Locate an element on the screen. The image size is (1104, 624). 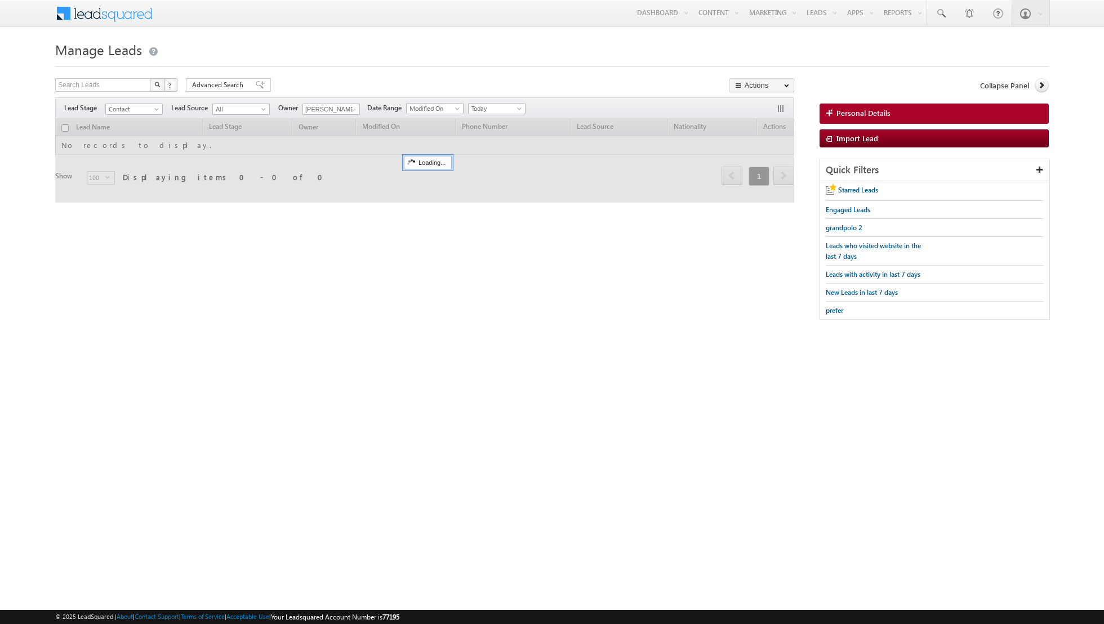
span: All is located at coordinates (239, 109).